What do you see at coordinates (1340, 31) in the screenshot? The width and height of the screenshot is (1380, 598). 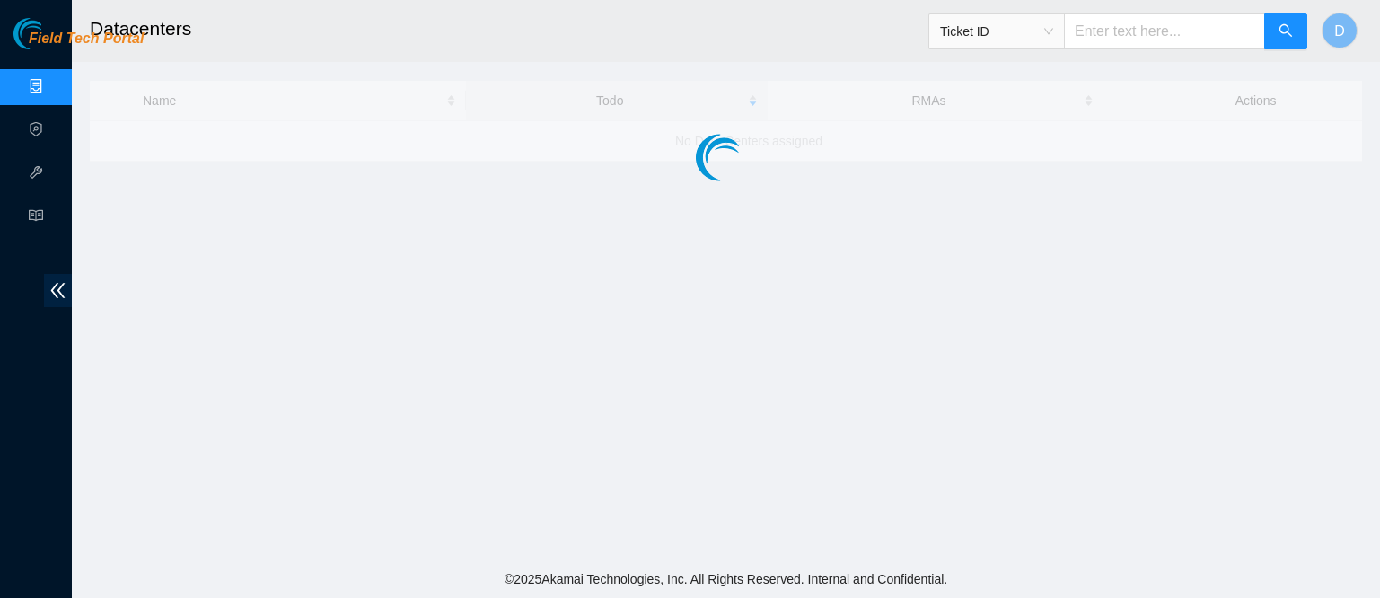 I see `button: D` at bounding box center [1340, 31].